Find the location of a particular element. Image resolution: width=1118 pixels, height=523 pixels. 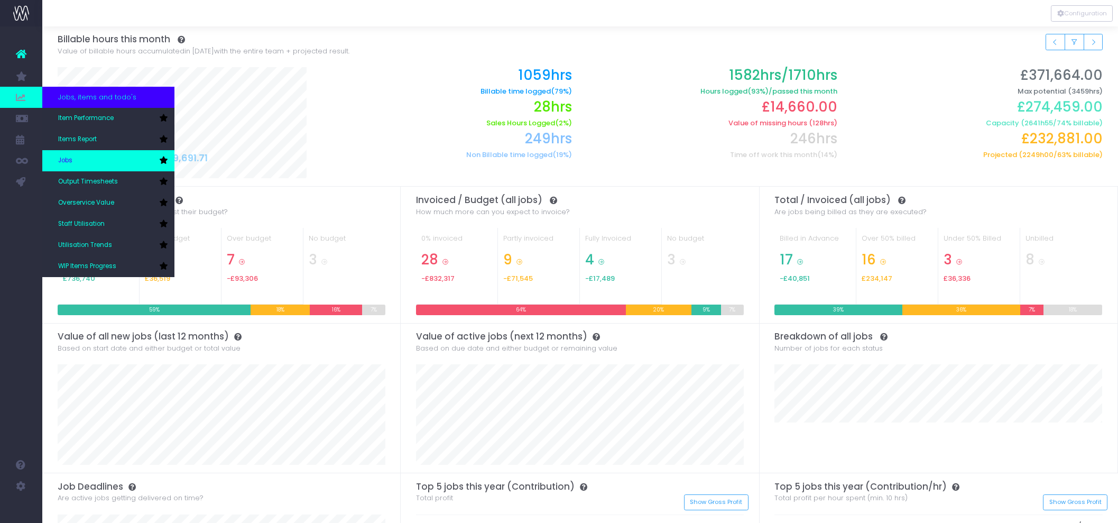

div: Partly invoiced is located at coordinates (538, 242).